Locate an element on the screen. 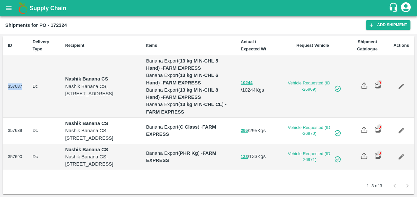  b: Shipment Catalogue is located at coordinates (367, 45).